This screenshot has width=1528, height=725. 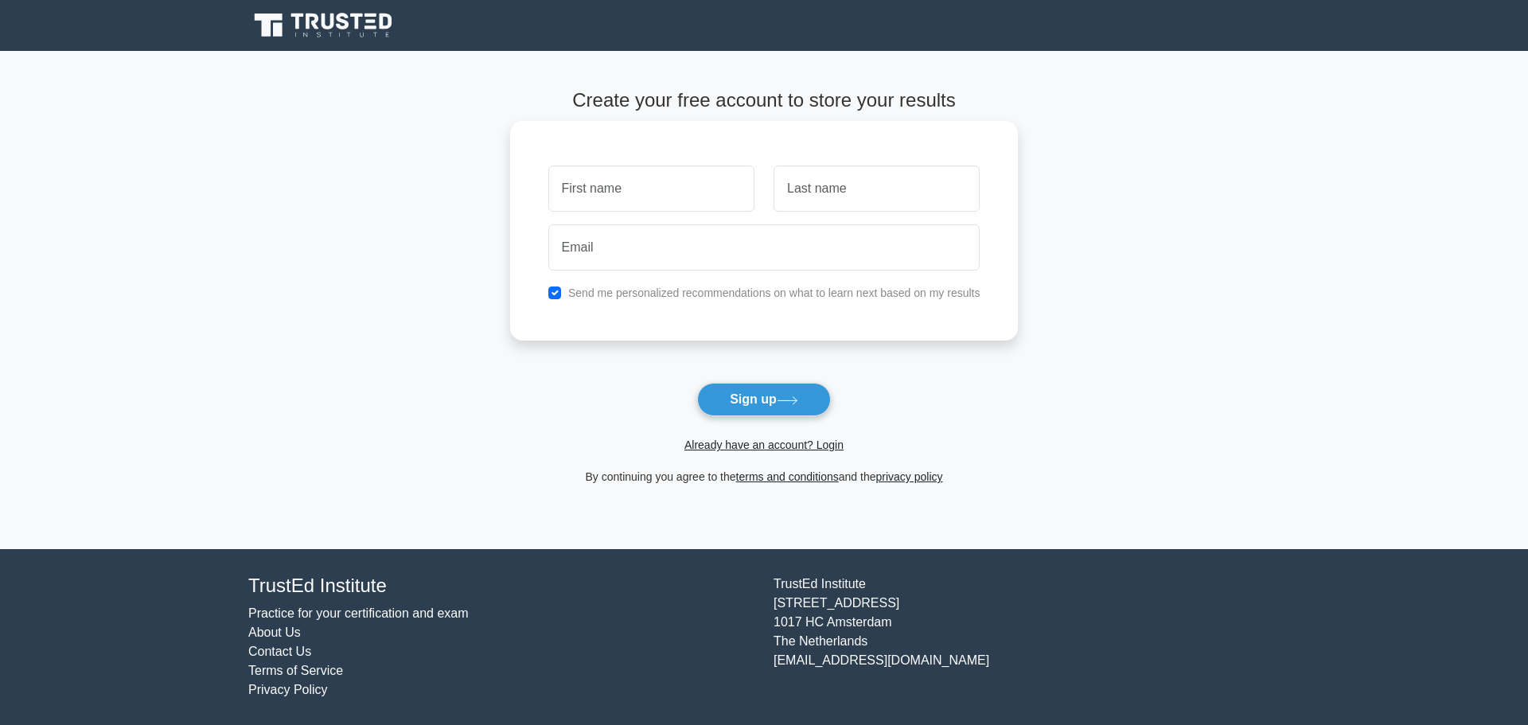 I want to click on div: By continuing you agree to the and the, so click(x=764, y=477).